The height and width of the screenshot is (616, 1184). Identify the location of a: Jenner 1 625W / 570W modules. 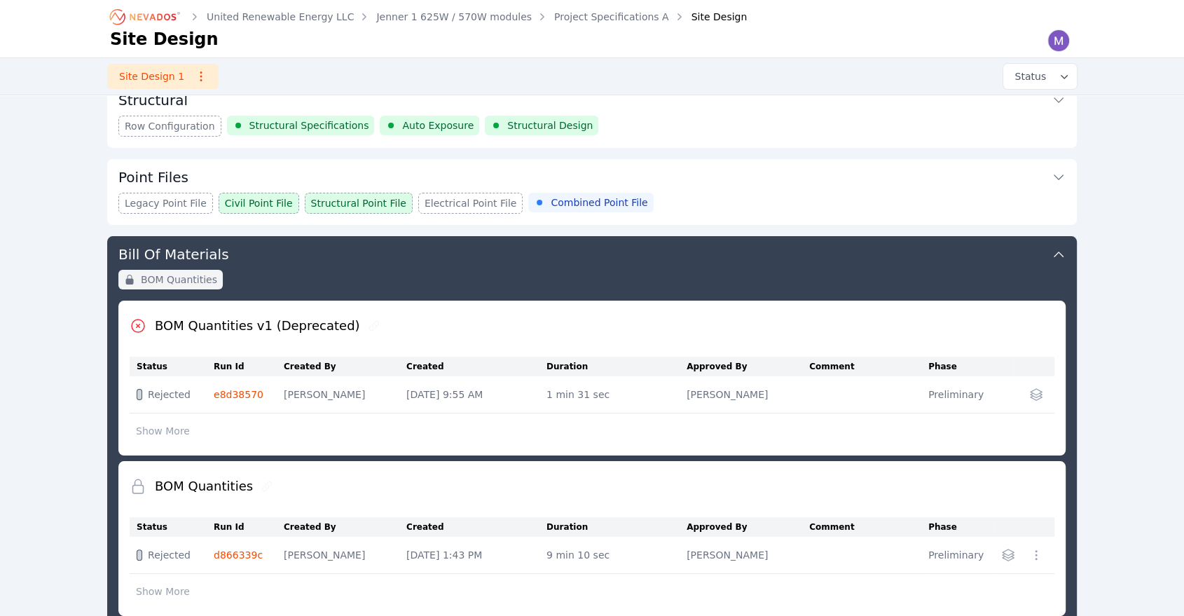
(454, 17).